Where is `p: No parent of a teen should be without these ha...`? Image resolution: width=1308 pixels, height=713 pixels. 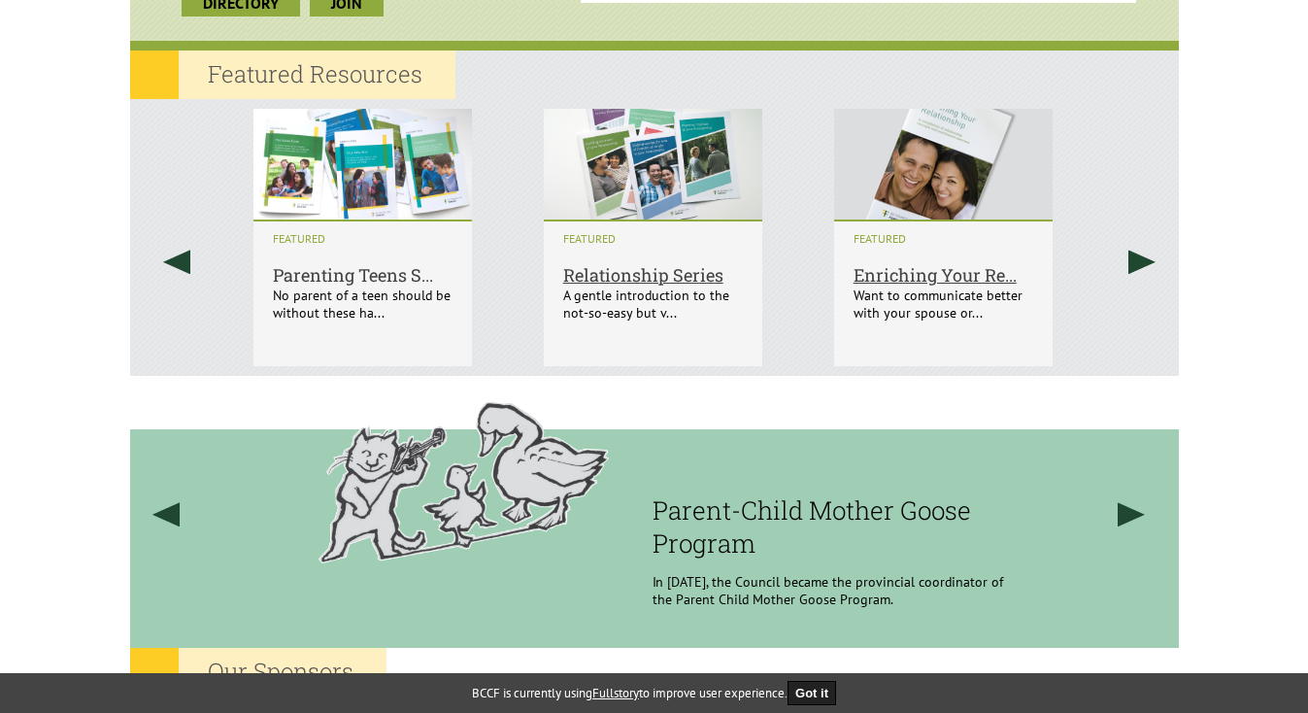
p: No parent of a teen should be without these ha... is located at coordinates (362, 304).